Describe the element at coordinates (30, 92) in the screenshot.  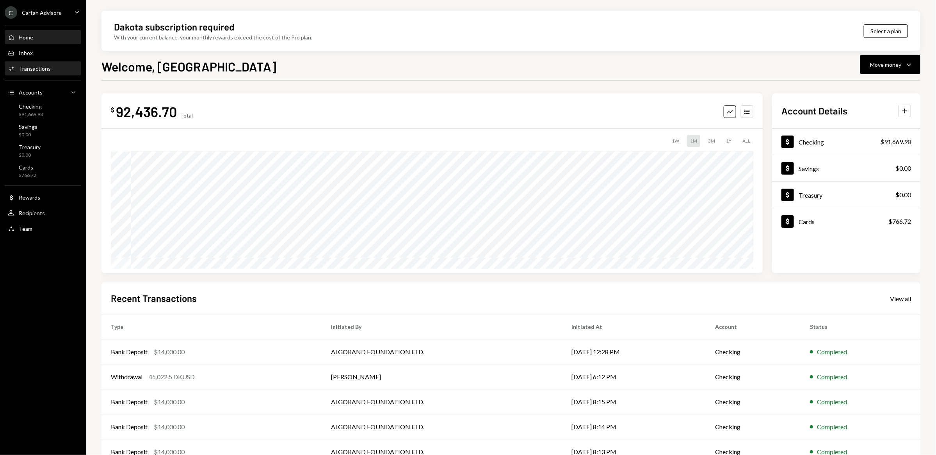
I see `div: Accounts` at that location.